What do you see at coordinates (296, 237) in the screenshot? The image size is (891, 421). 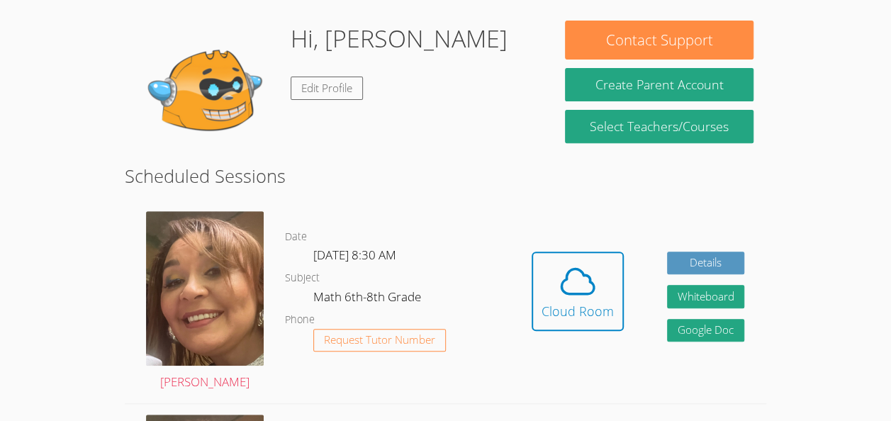 I see `dt: Date` at bounding box center [296, 237].